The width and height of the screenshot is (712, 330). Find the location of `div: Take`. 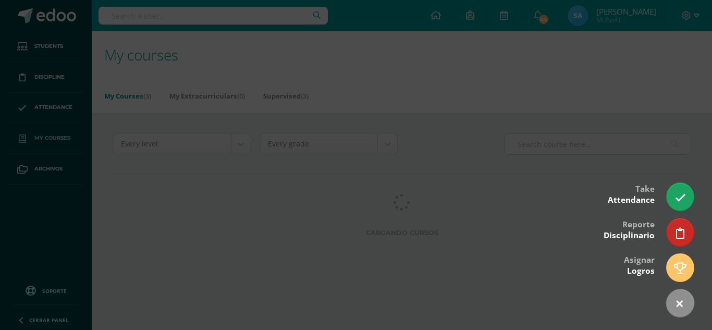

div: Take is located at coordinates (631, 193).